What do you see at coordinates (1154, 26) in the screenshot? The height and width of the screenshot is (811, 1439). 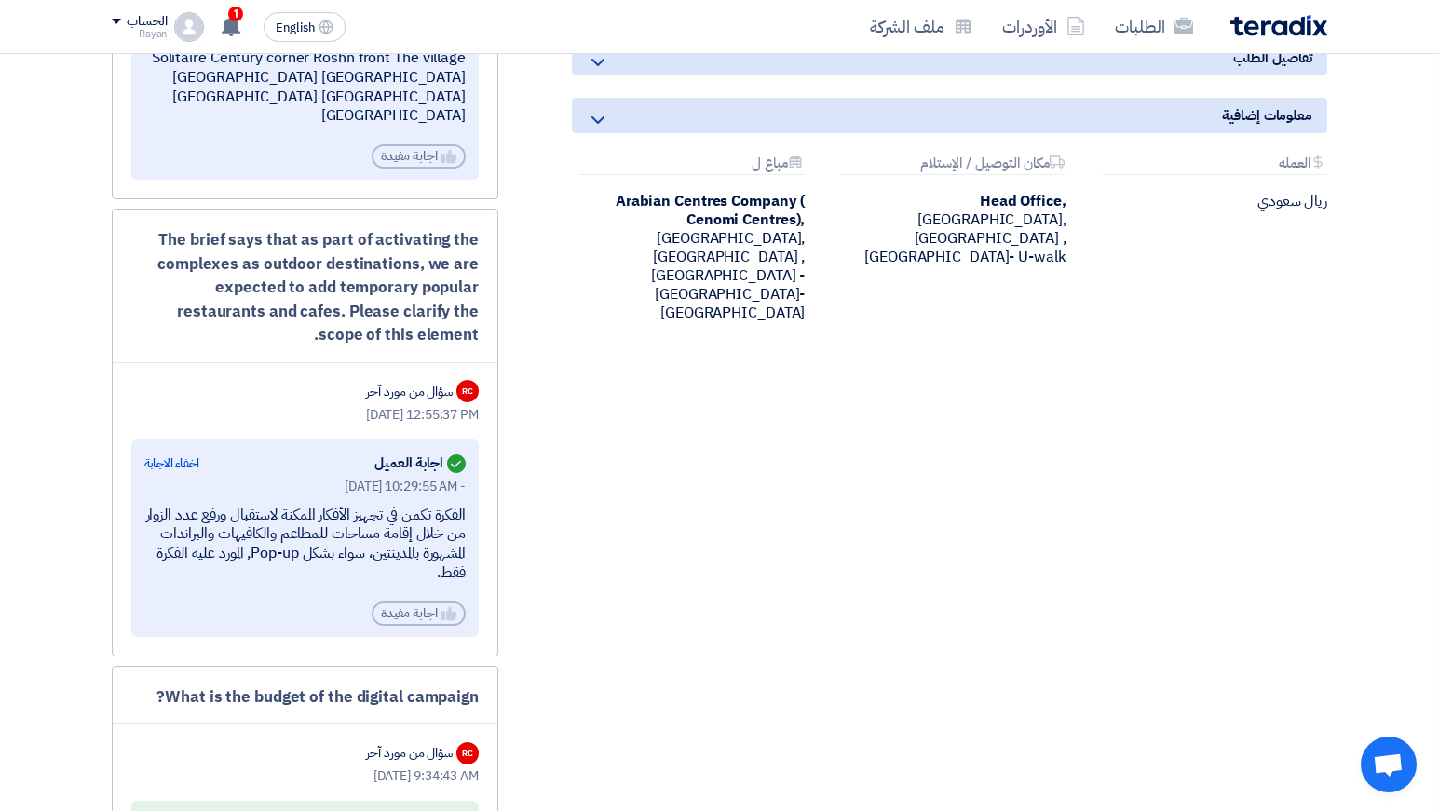 I see `a: الطلبات` at bounding box center [1154, 26].